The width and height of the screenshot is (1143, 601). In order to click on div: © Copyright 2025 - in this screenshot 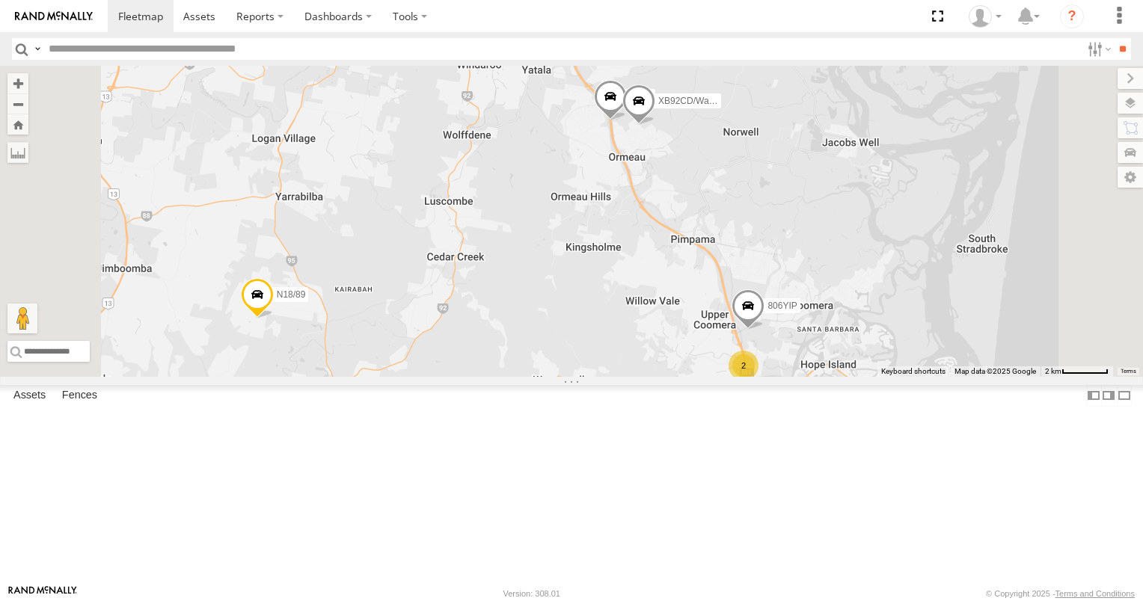, I will do `click(1060, 594)`.